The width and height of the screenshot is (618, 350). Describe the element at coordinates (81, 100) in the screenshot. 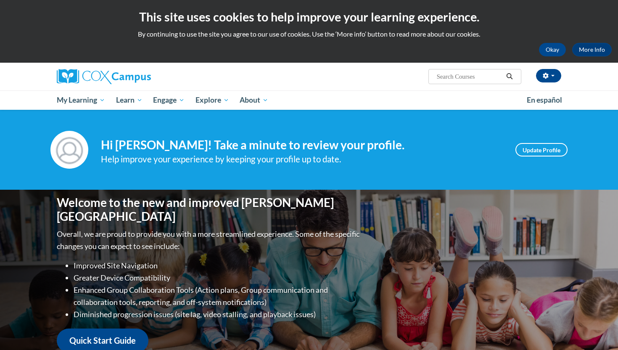

I see `a: My Learning` at that location.